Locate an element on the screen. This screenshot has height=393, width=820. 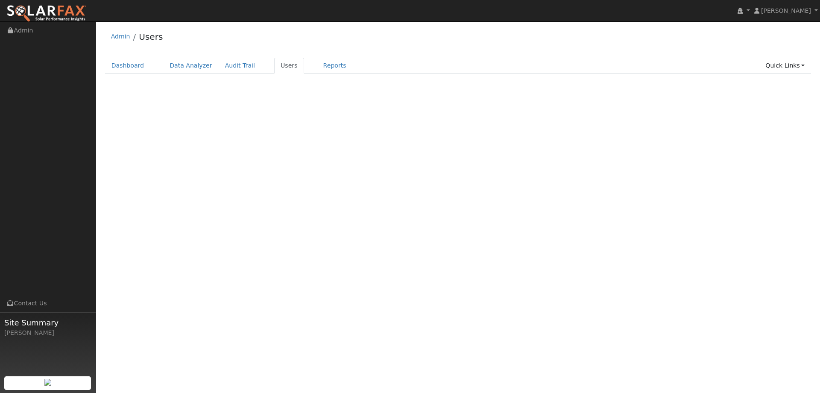
a: Admin is located at coordinates (120, 36).